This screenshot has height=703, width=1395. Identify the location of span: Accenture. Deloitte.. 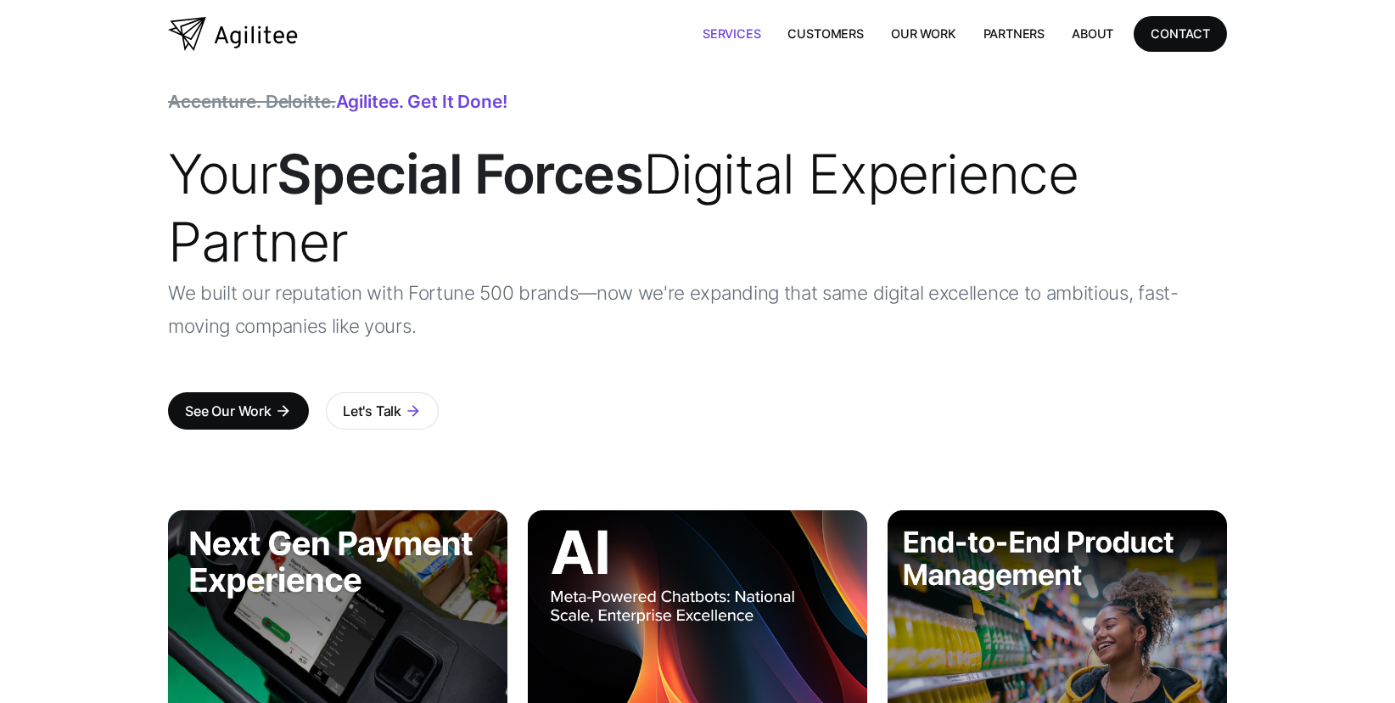
(252, 101).